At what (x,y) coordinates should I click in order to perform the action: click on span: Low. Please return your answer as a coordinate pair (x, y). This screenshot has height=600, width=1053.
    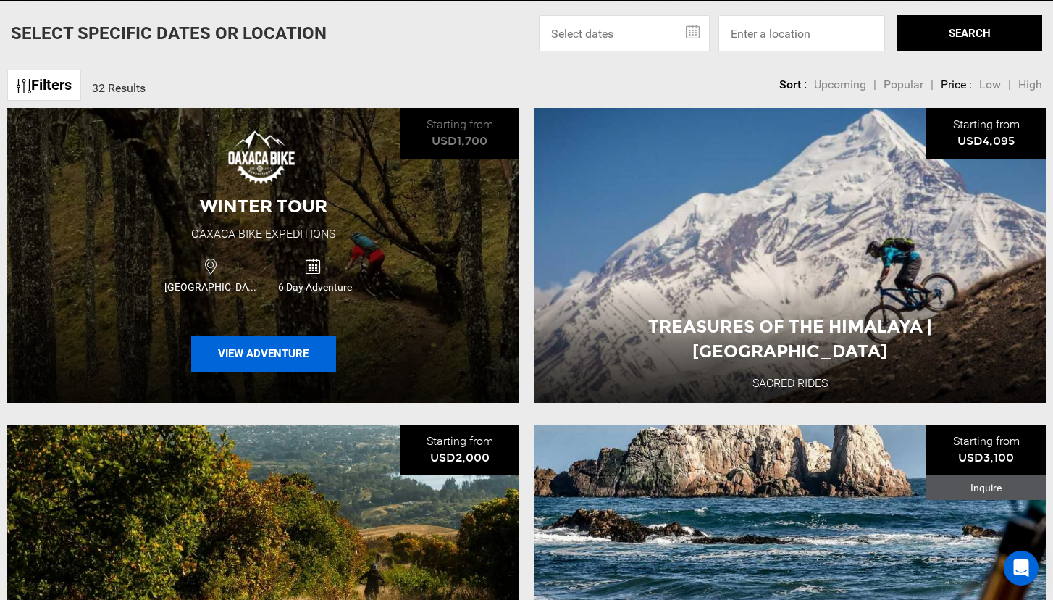
    Looking at the image, I should click on (990, 84).